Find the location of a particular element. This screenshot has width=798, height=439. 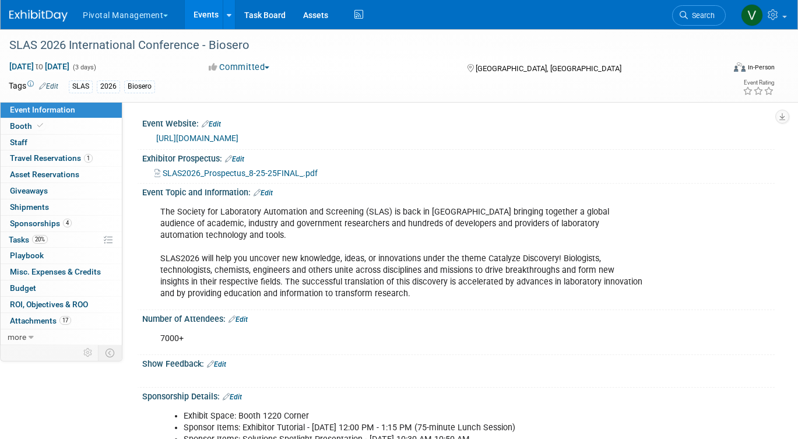

div: Event Topic and Information: is located at coordinates (458, 191).